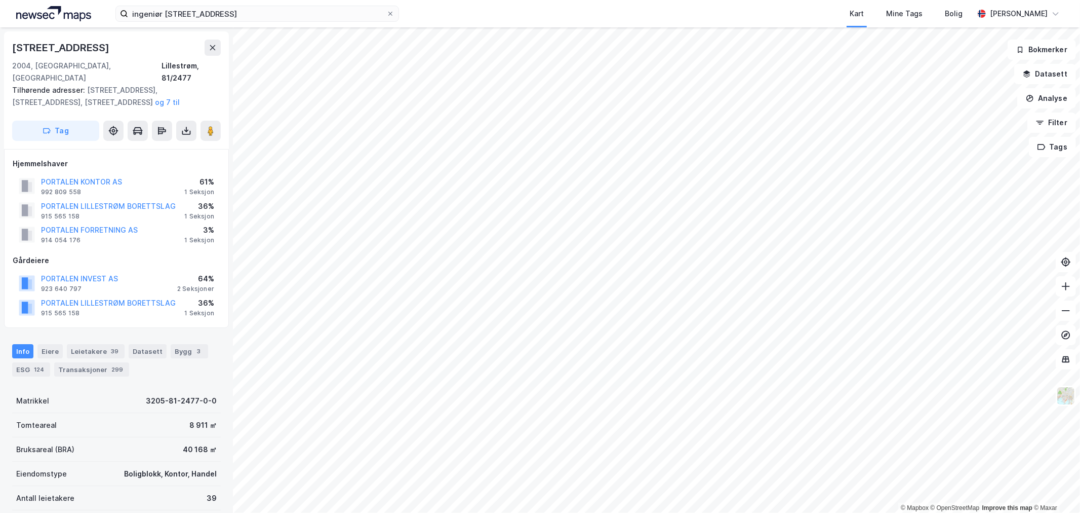 Image resolution: width=1080 pixels, height=513 pixels. Describe the element at coordinates (170, 474) in the screenshot. I see `div: Boligblokk, Kontor, Handel` at that location.